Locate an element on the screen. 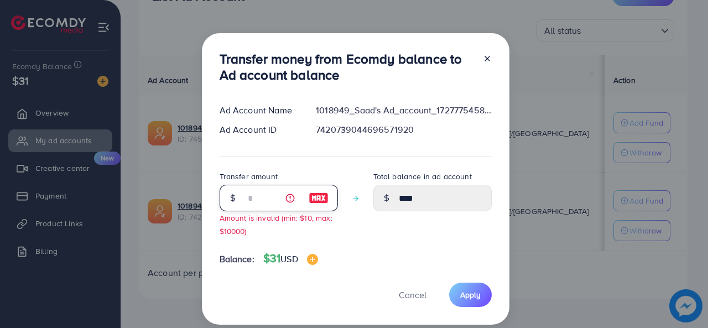 This screenshot has height=328, width=708. label: Transfer amount is located at coordinates (248, 176).